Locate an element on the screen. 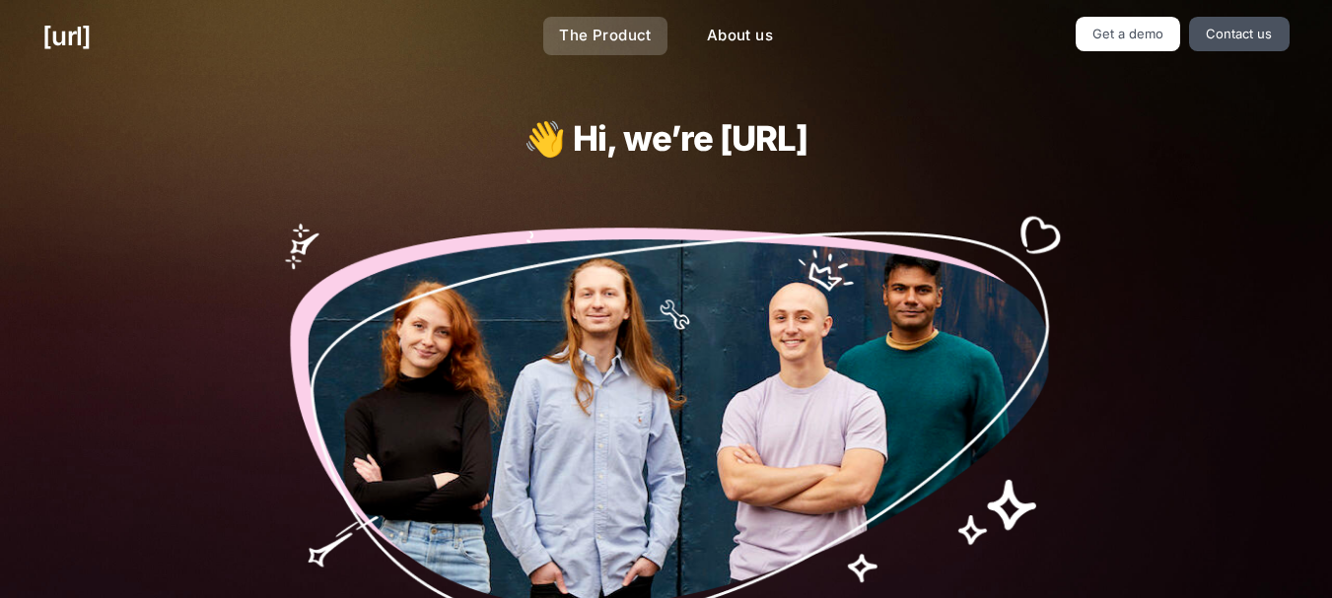 The image size is (1332, 598). a: Contact us is located at coordinates (1239, 34).